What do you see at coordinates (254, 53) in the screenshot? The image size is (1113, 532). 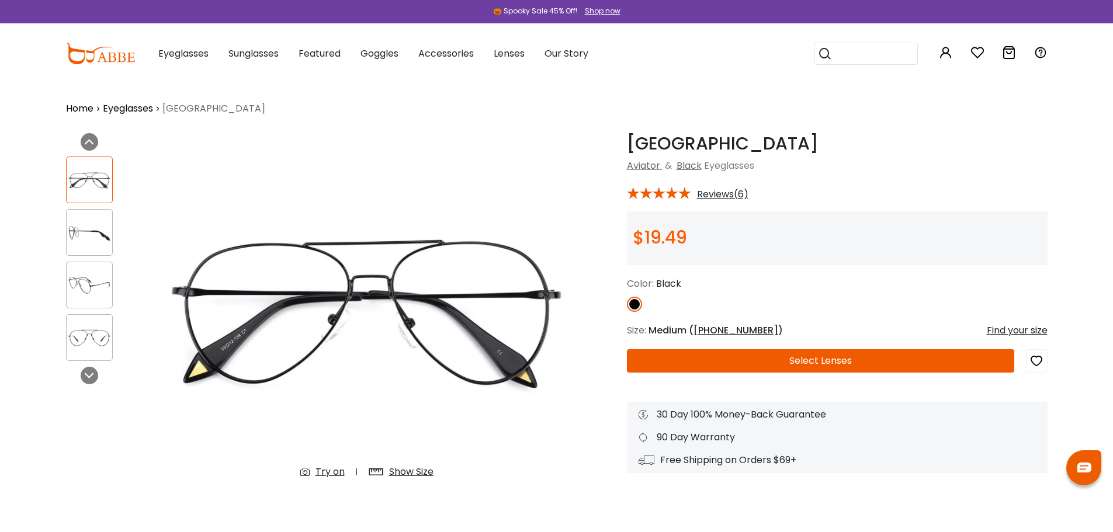 I see `span: Sunglasses` at bounding box center [254, 53].